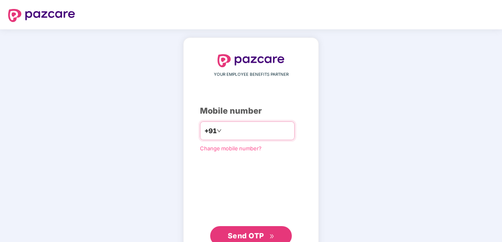 This screenshot has height=242, width=502. I want to click on span: YOUR EMPLOYEE BENEFITS PARTNER, so click(251, 75).